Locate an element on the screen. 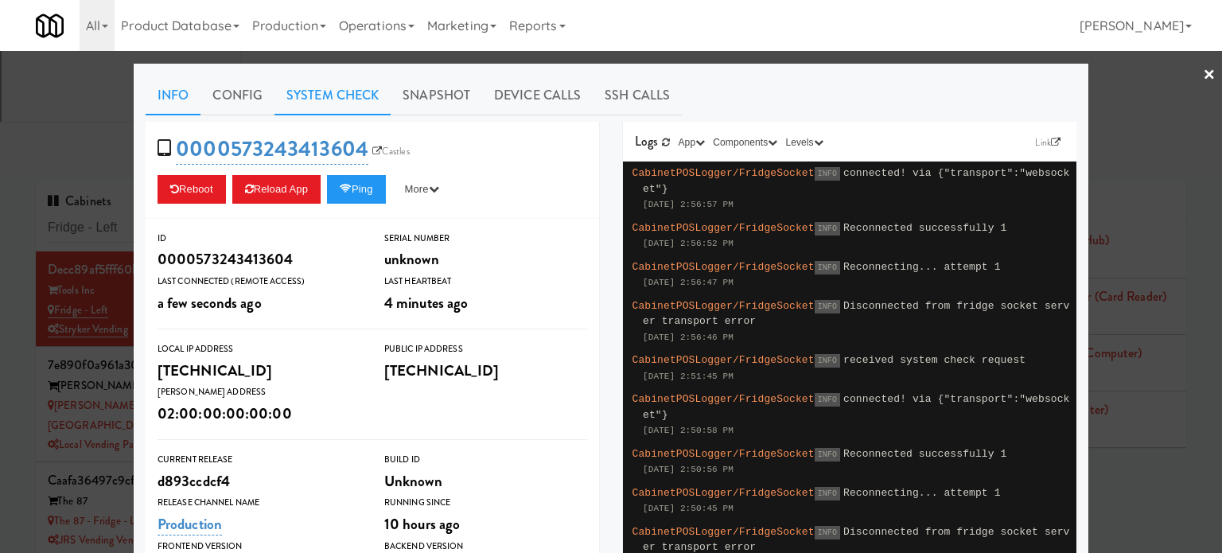 Image resolution: width=1222 pixels, height=553 pixels. div: Public IP Address is located at coordinates (485, 349).